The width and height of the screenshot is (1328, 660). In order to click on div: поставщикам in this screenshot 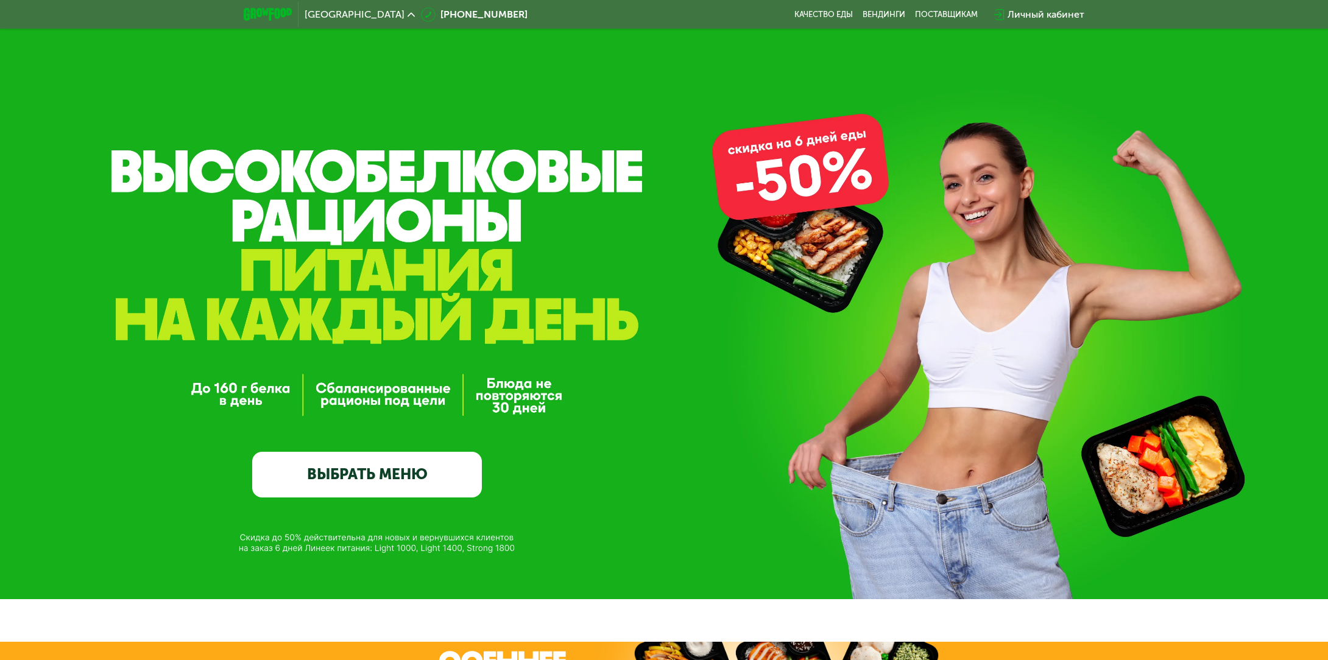, I will do `click(946, 15)`.